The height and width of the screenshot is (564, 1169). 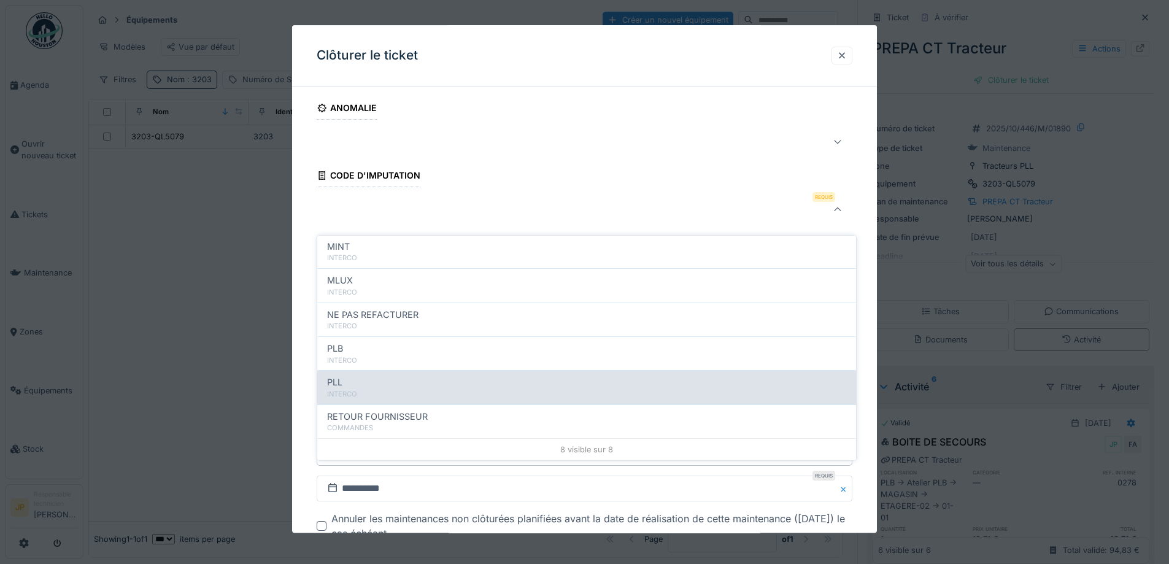 What do you see at coordinates (334, 382) in the screenshot?
I see `span: PLL` at bounding box center [334, 382].